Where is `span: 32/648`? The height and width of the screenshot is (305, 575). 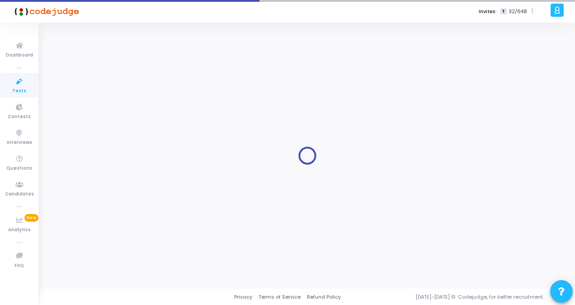
span: 32/648 is located at coordinates (518, 11).